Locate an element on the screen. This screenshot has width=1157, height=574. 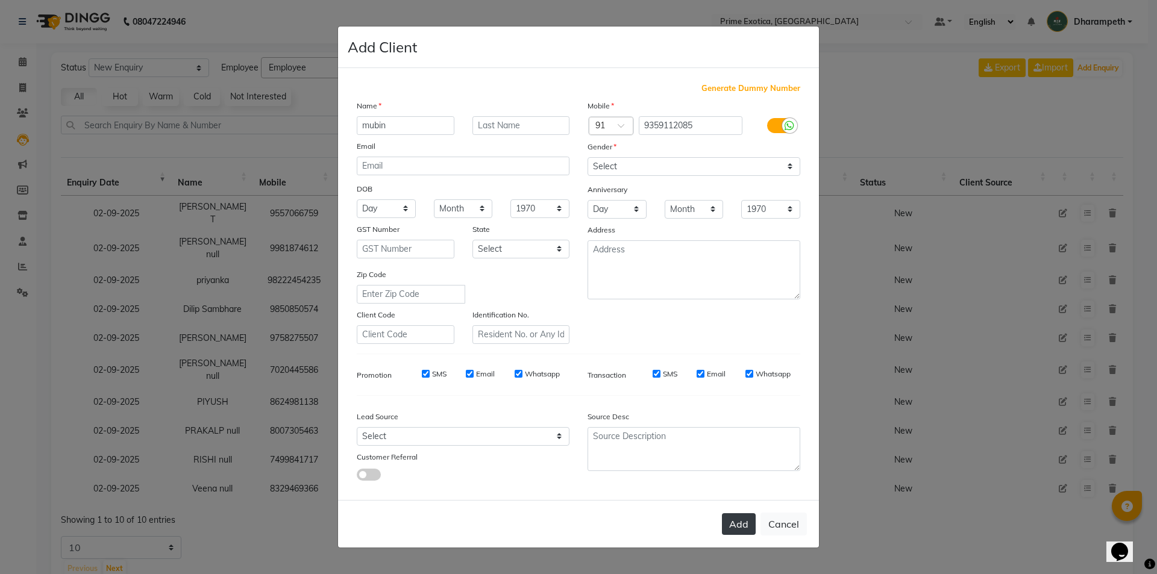
input: Email is located at coordinates (463, 166).